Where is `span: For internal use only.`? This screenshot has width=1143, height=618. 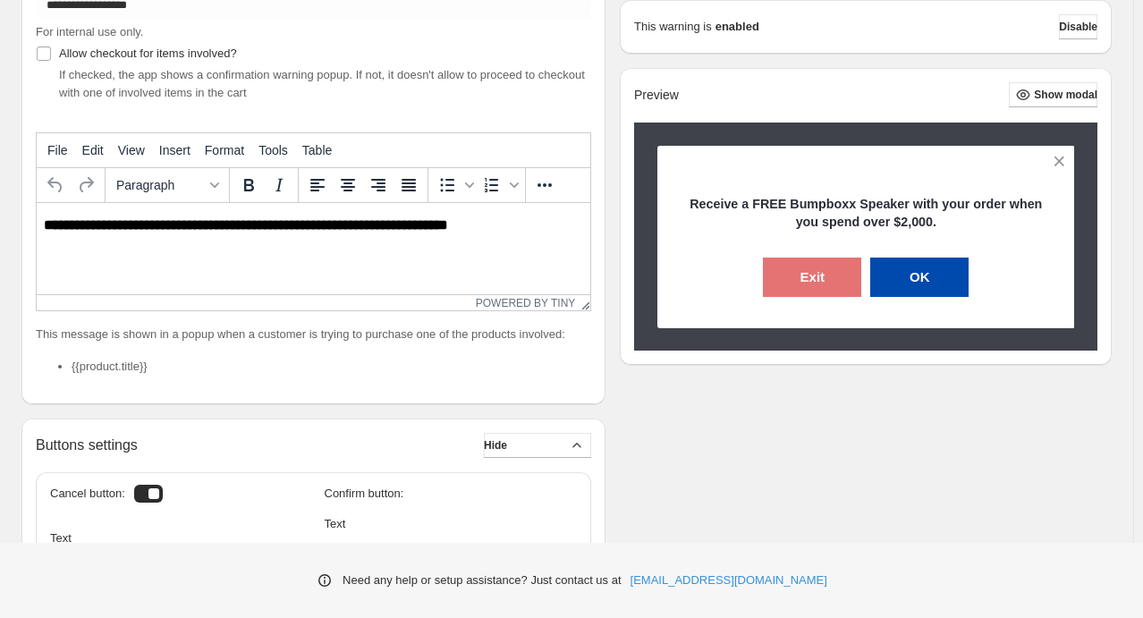
span: For internal use only. is located at coordinates (89, 31).